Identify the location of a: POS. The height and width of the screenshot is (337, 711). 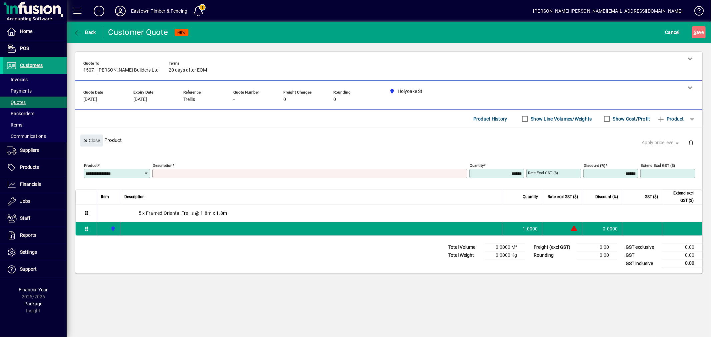
(35, 49).